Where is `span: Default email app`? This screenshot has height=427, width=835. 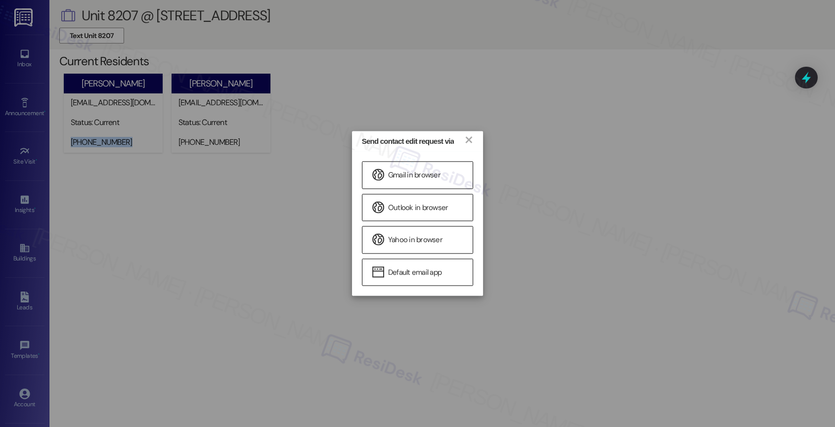
span: Default email app is located at coordinates (415, 272).